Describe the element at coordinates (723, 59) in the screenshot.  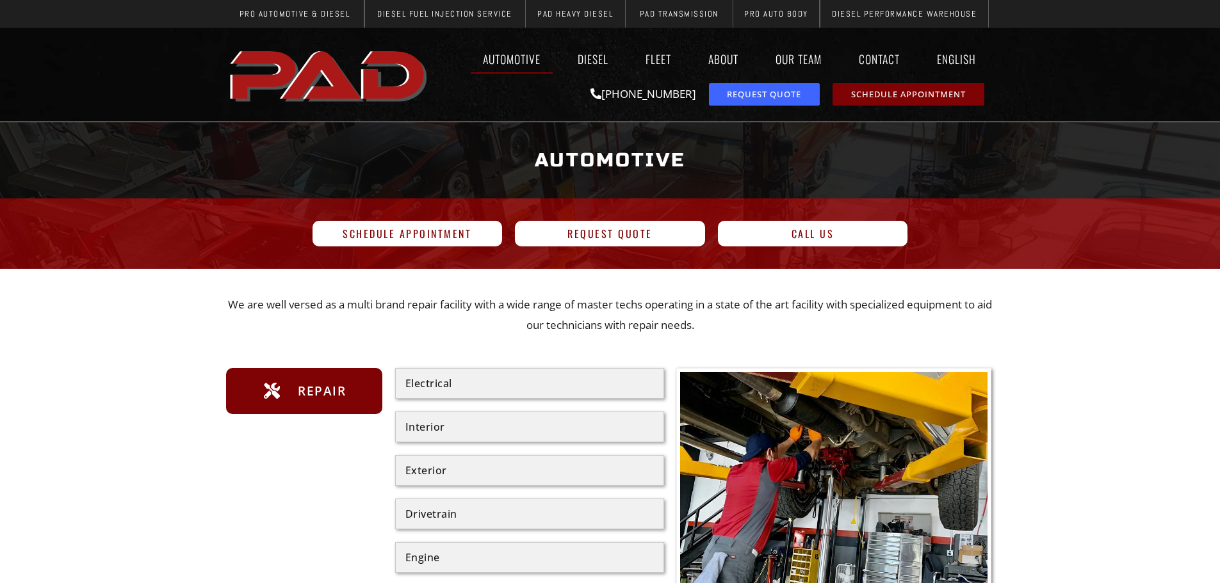
I see `a: About` at that location.